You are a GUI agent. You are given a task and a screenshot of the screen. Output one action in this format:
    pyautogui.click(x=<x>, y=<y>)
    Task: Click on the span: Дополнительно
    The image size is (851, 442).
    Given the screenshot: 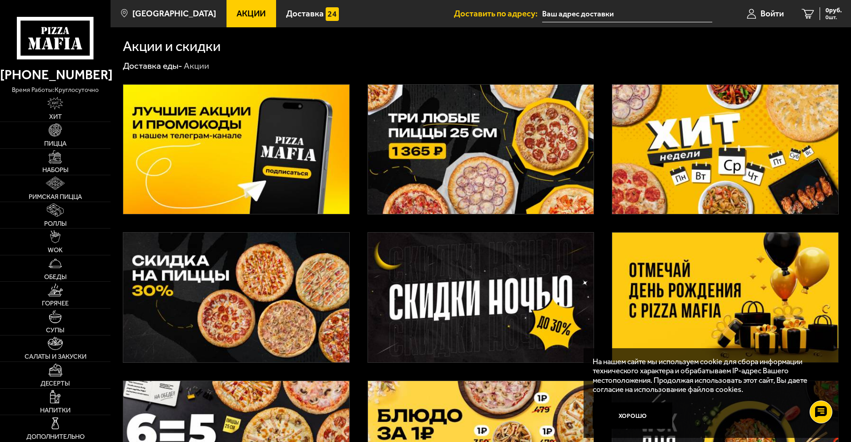 What is the action you would take?
    pyautogui.click(x=55, y=436)
    